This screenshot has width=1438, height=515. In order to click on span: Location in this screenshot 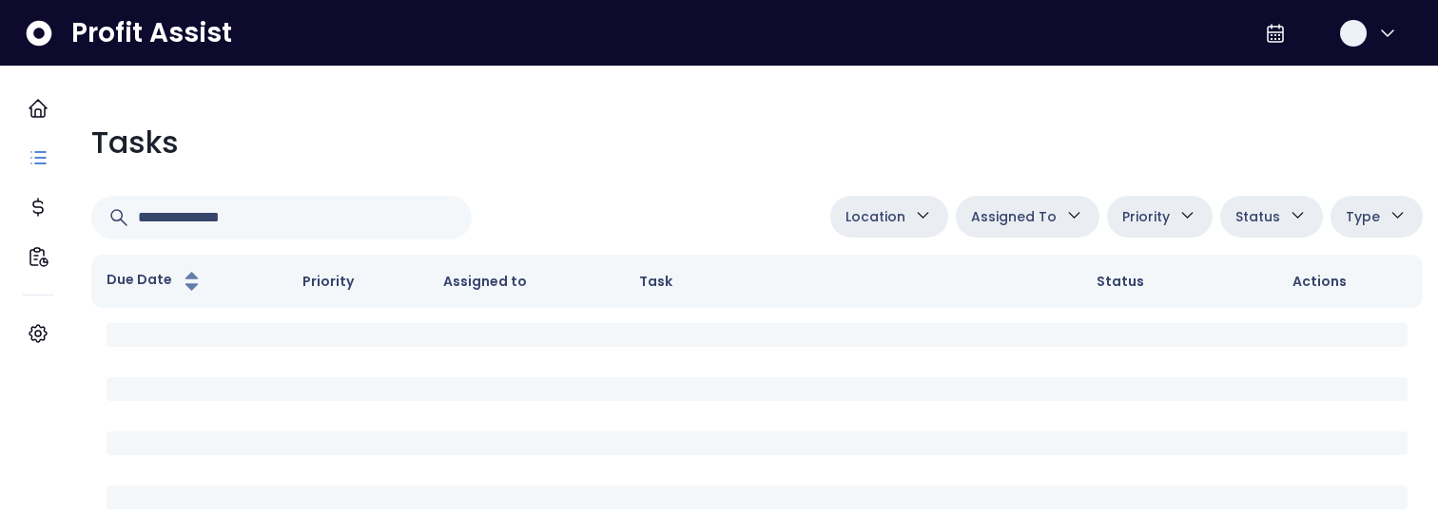, I will do `click(875, 217)`.